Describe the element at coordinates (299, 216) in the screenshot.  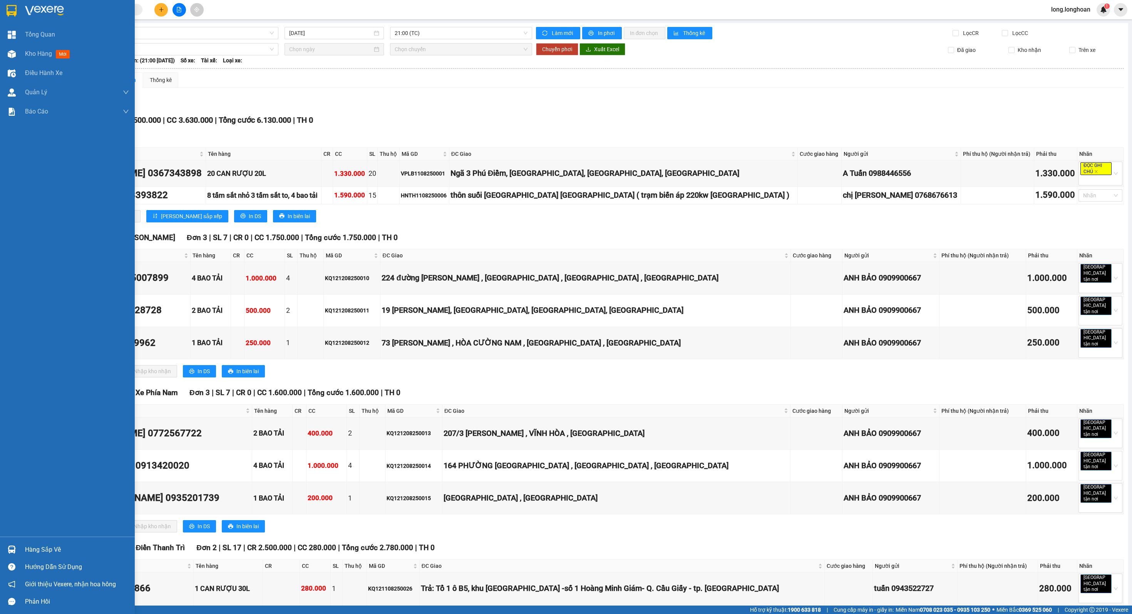
I see `span: In biên lai` at that location.